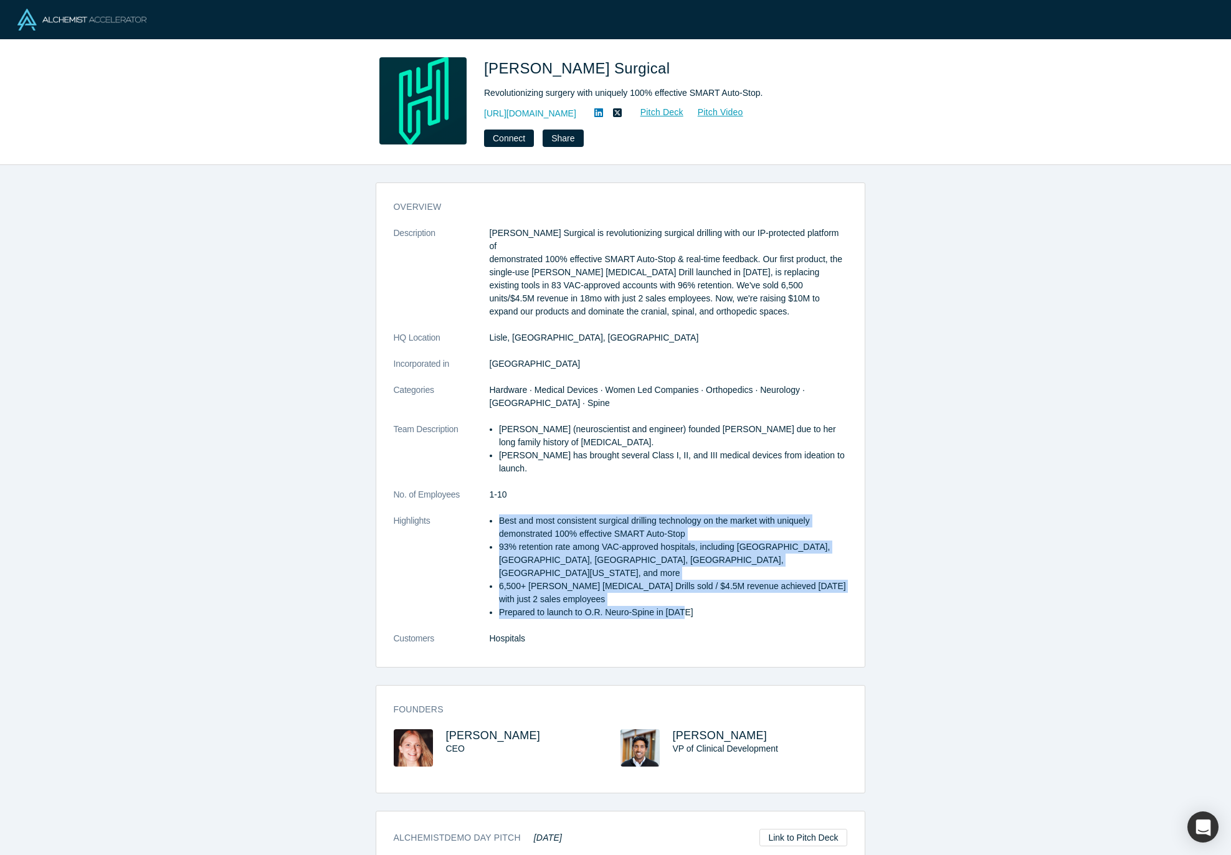 Image resolution: width=1231 pixels, height=855 pixels. Describe the element at coordinates (442, 279) in the screenshot. I see `dt: Description` at that location.